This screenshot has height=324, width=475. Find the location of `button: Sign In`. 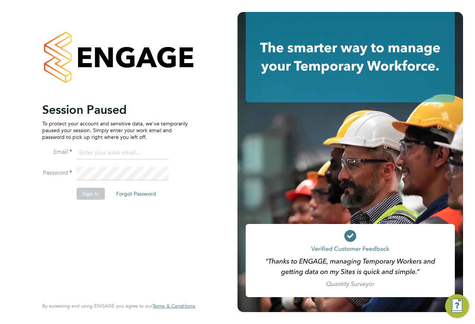

button: Sign In is located at coordinates (91, 194).